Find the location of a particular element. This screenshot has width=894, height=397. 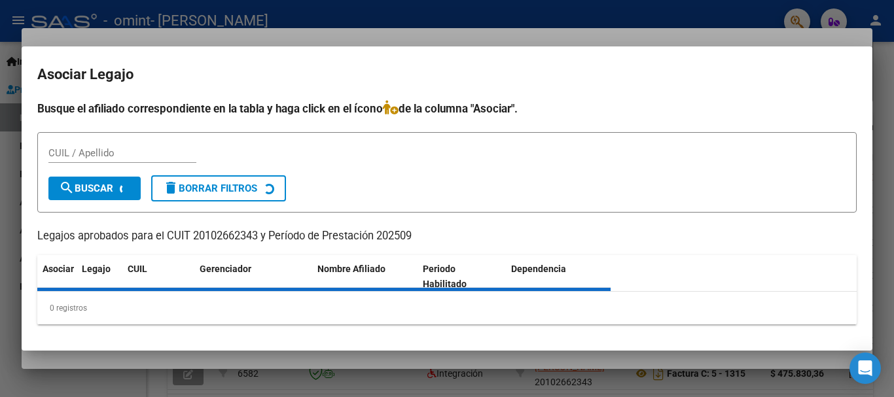

datatable-header-cell: Asociar is located at coordinates (57, 277).